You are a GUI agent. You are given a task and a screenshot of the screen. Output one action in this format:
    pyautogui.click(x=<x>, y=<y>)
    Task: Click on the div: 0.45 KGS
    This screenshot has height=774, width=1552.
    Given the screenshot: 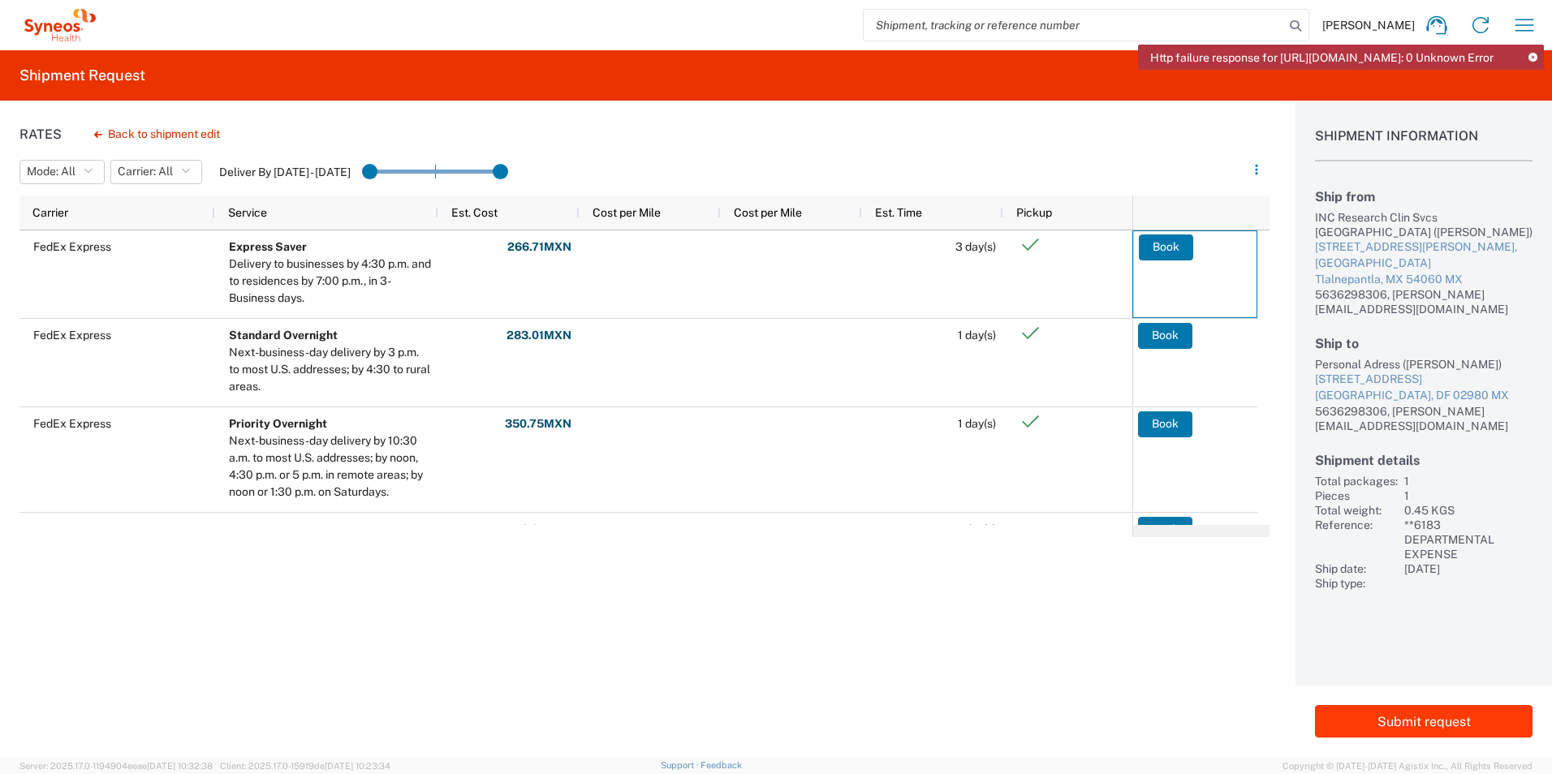 What is the action you would take?
    pyautogui.click(x=1468, y=510)
    